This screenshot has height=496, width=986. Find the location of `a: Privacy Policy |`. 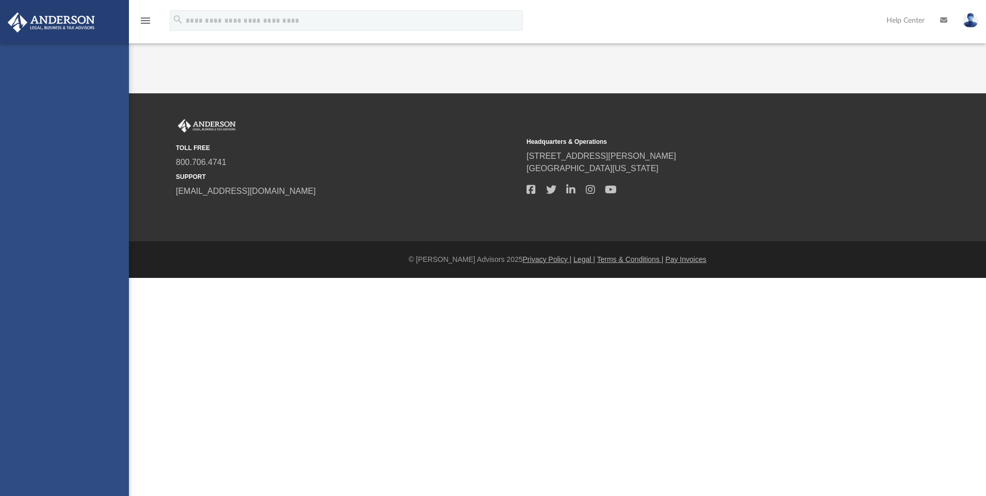

a: Privacy Policy | is located at coordinates (547, 259).